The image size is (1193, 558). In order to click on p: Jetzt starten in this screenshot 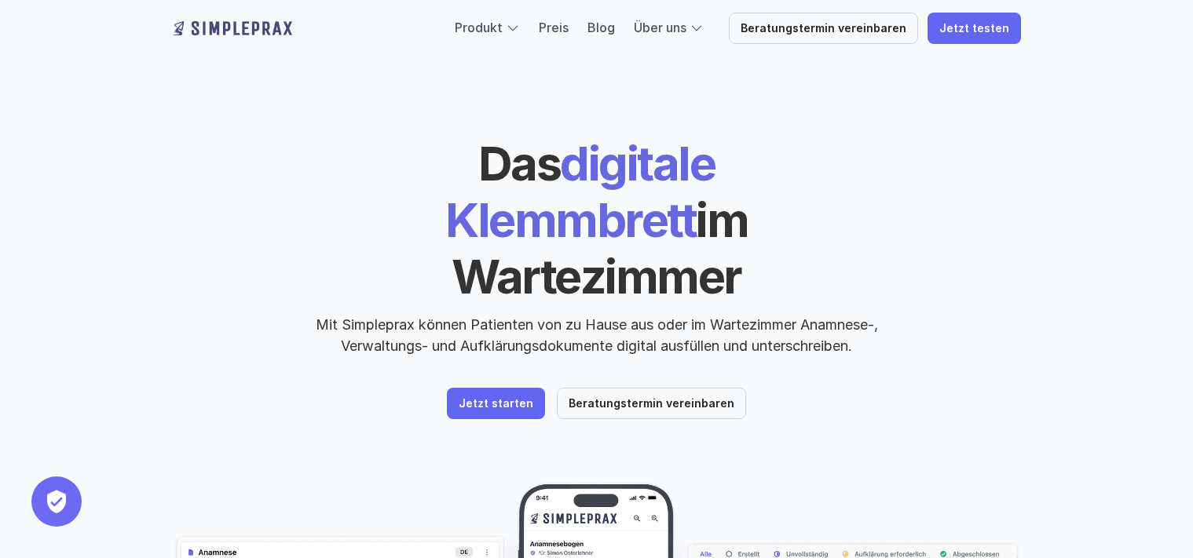, I will do `click(495, 404)`.